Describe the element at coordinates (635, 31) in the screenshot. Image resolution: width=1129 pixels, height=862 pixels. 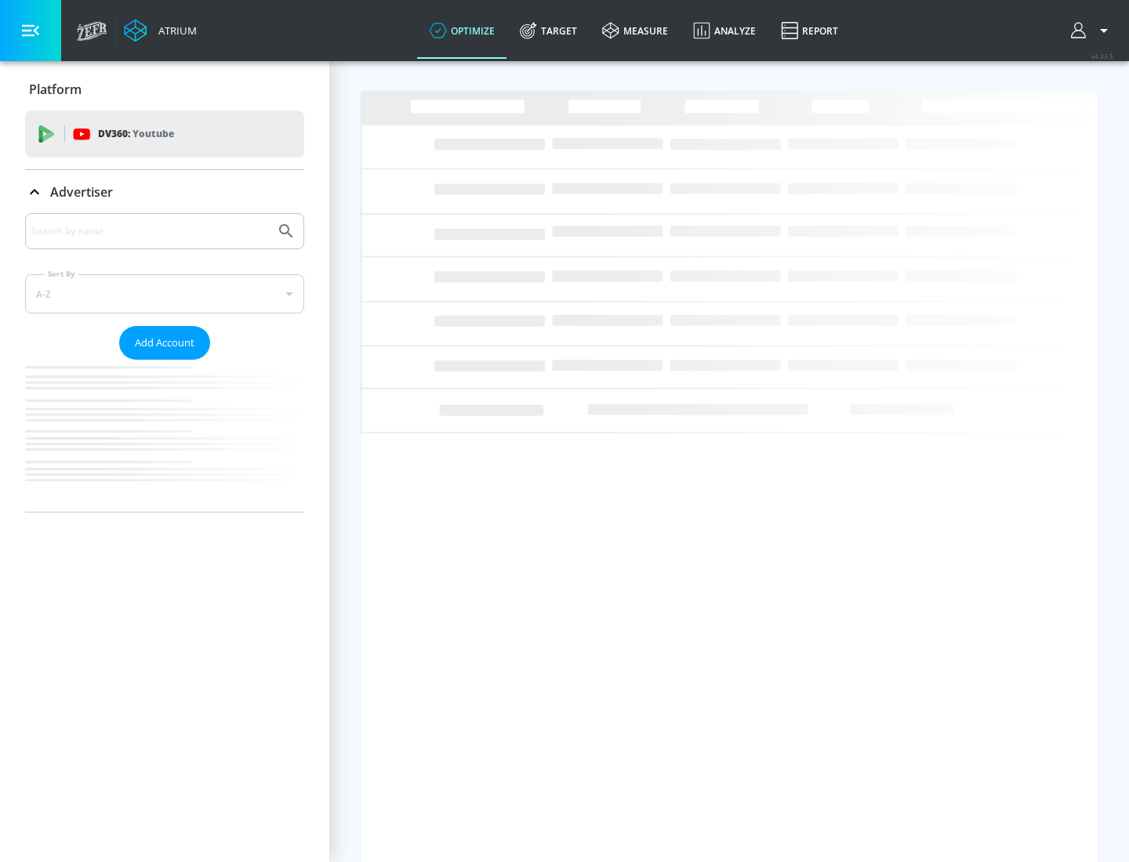
I see `a: measure` at that location.